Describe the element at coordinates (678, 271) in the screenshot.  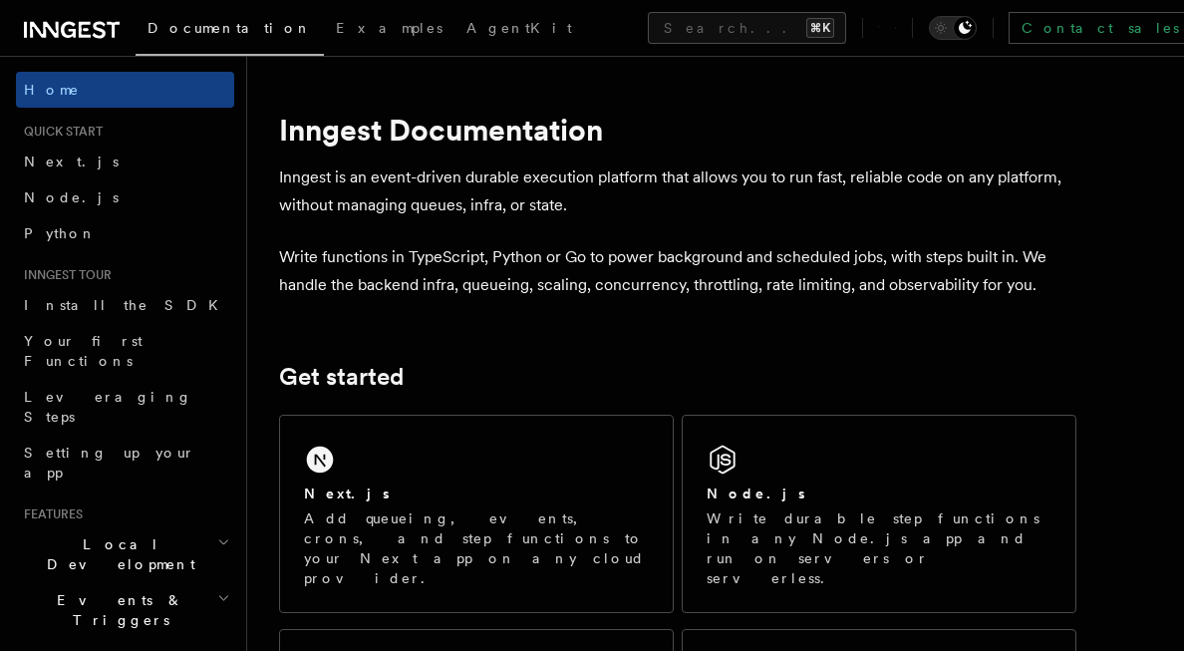
I see `p: Write functions in TypeScript, Python or Go to power background and scheduled jobs, with steps bu...` at that location.